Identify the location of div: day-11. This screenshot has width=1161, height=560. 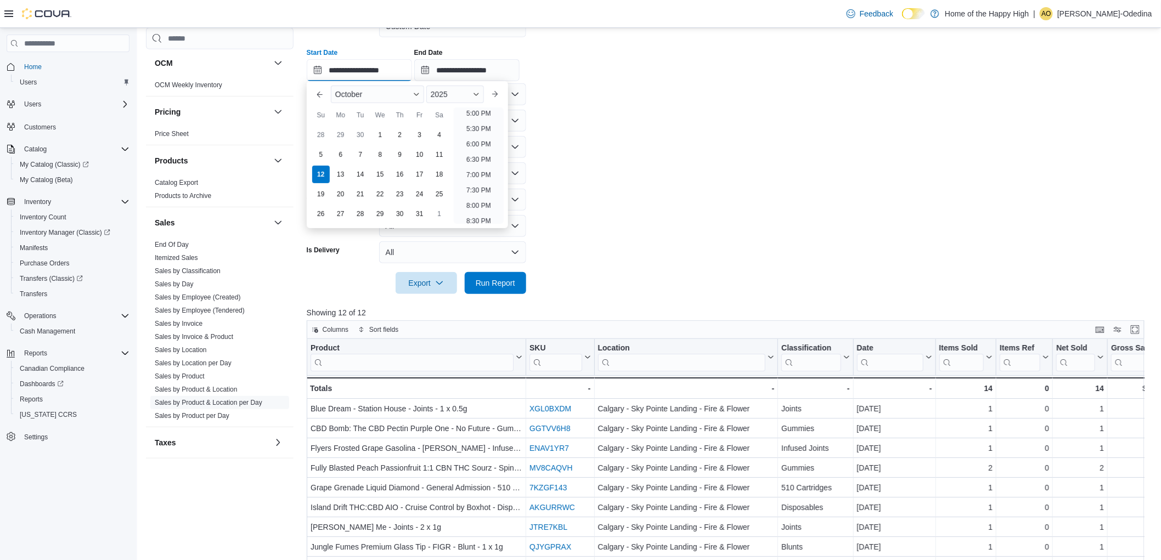
(439, 155).